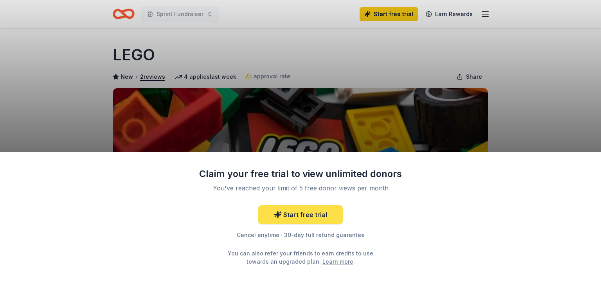 The image size is (601, 304). What do you see at coordinates (300, 214) in the screenshot?
I see `a: Start free trial` at bounding box center [300, 214].